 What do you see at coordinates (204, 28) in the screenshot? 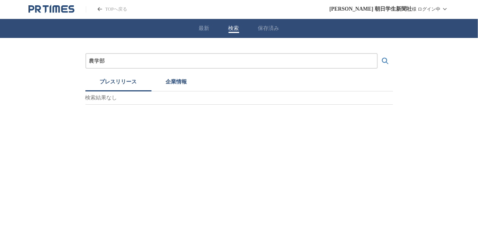
I see `button: 最新` at bounding box center [204, 28].